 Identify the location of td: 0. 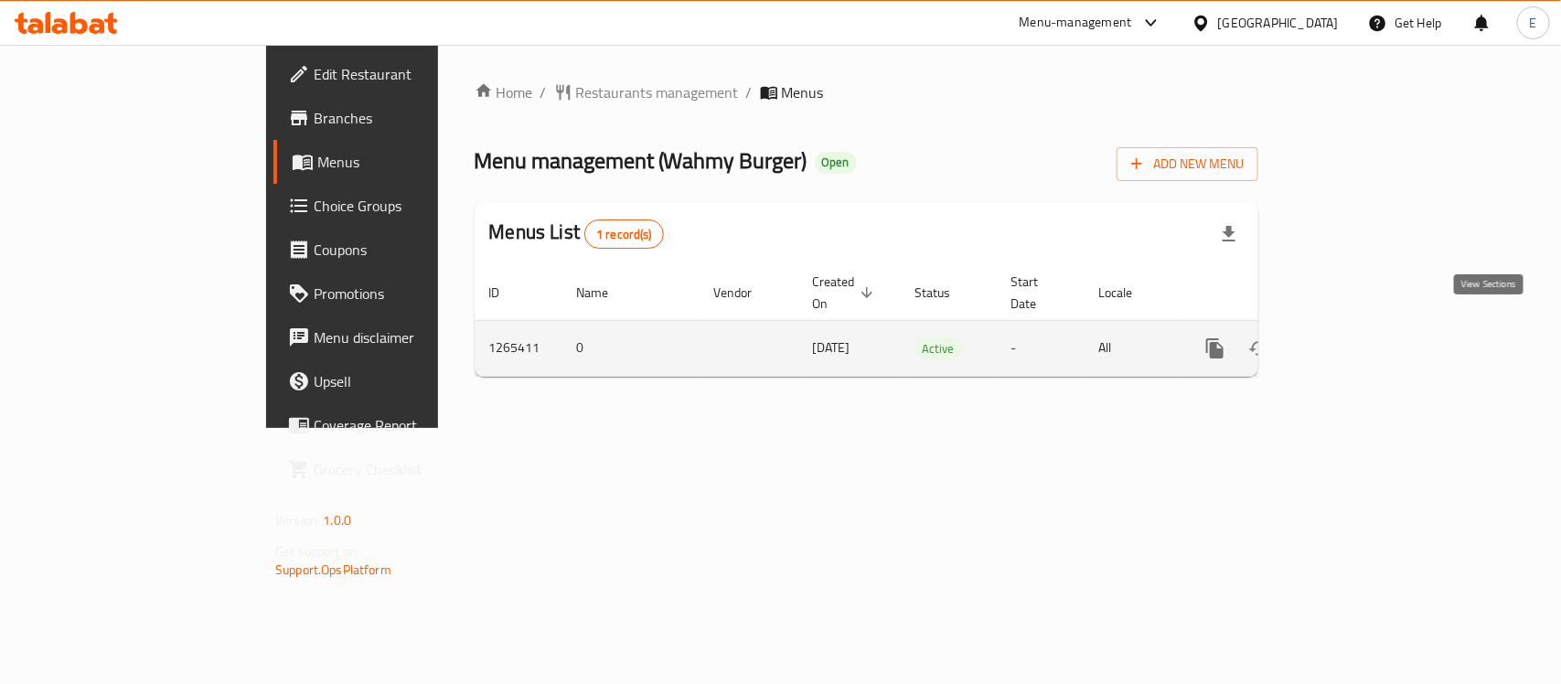
(631, 348).